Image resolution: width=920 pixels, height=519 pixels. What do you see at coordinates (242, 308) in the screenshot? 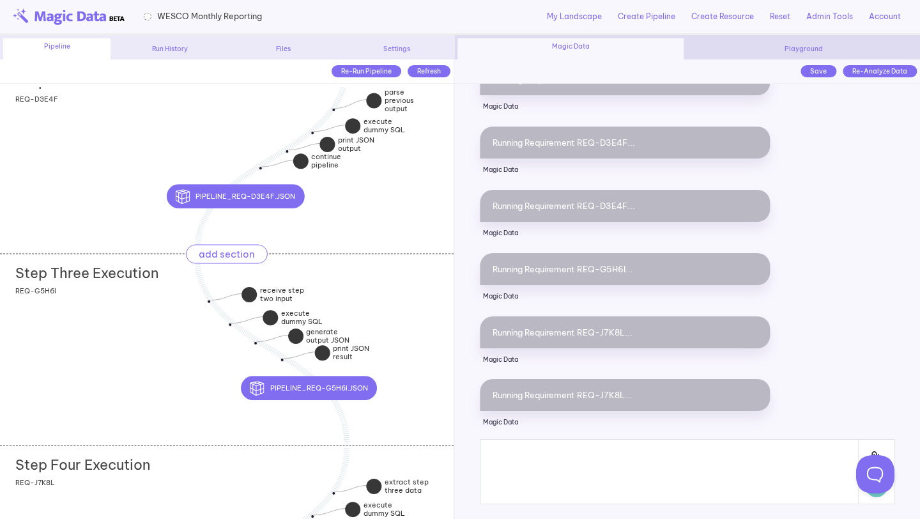
I see `div: receive step two input` at bounding box center [242, 308].